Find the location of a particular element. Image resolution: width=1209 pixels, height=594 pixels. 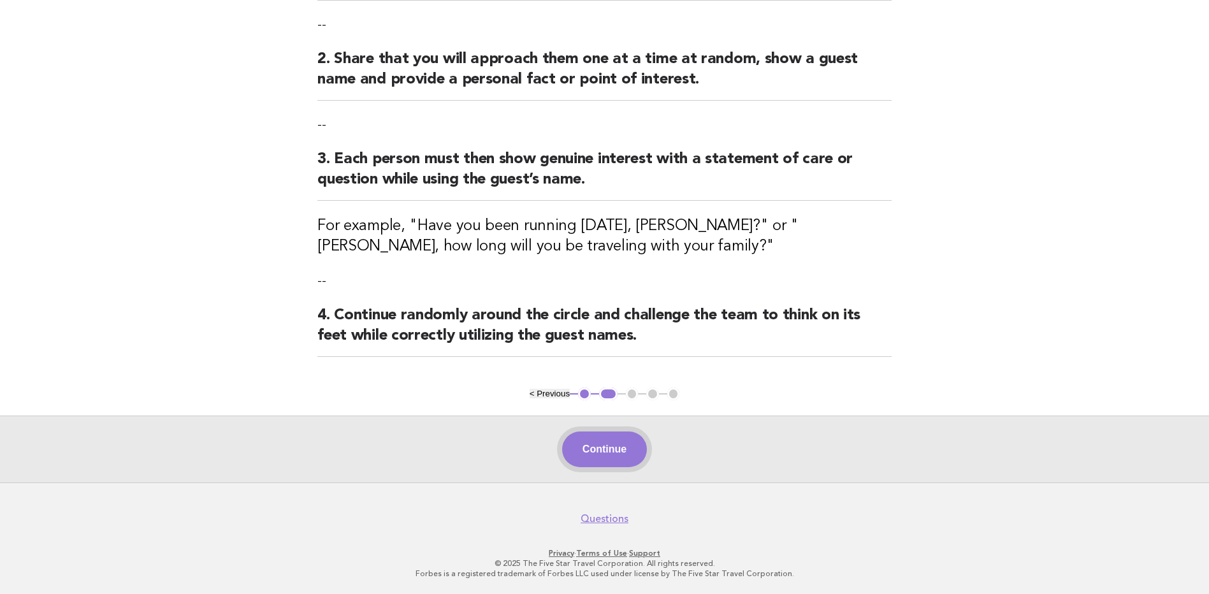

p: Forbes is a registered trademark of Forbes LLC used under license by The Five Star Travel Corpora... is located at coordinates (605, 574).